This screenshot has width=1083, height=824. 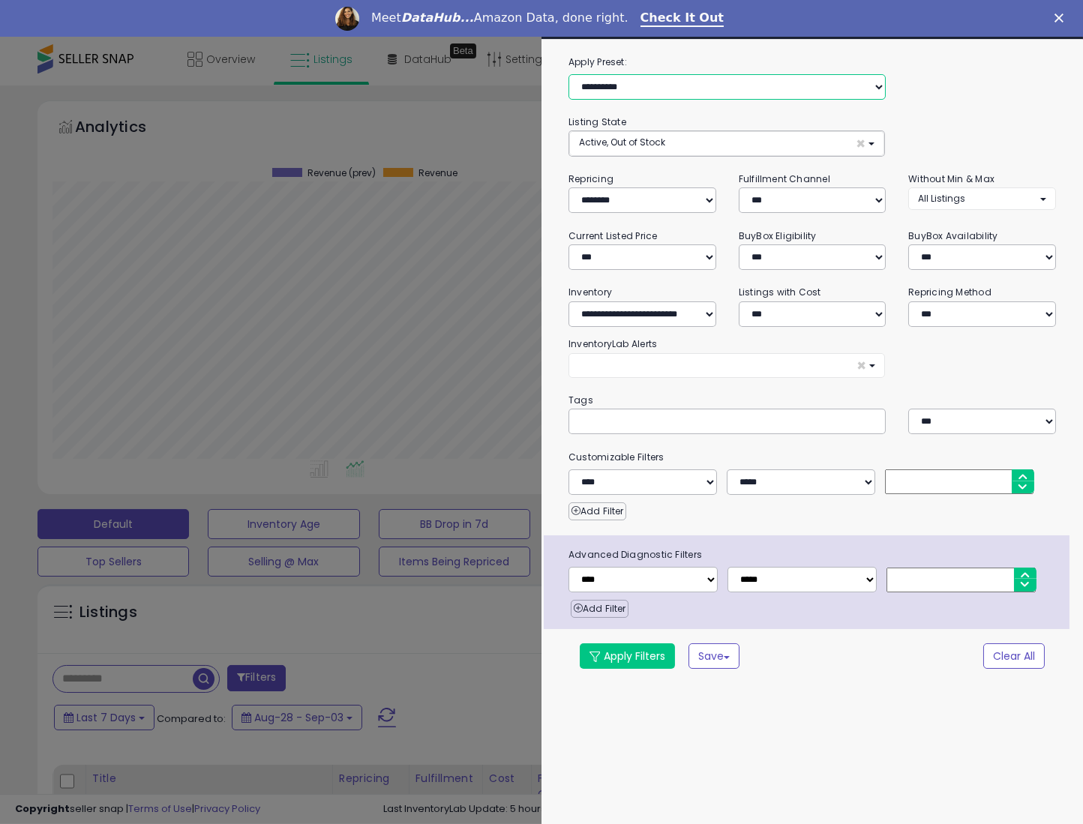 I want to click on small: Repricing Method, so click(x=950, y=292).